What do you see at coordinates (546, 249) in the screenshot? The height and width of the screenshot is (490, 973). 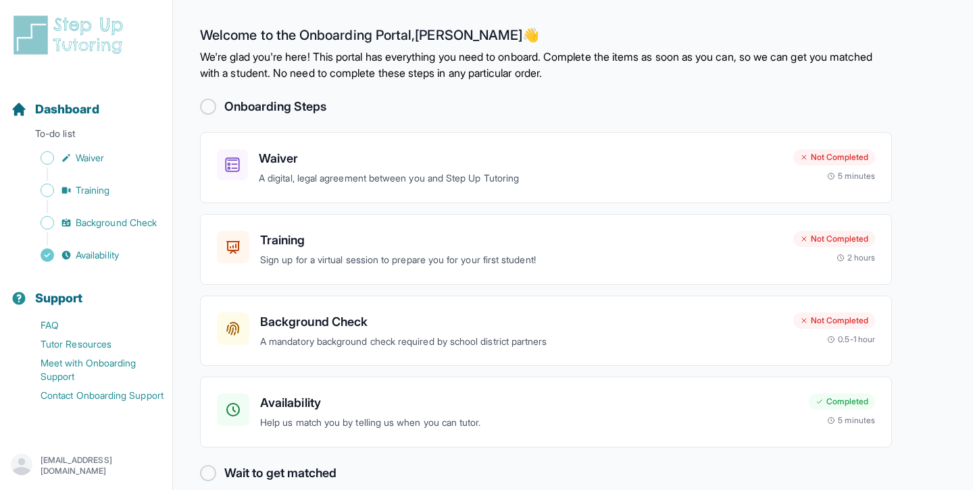 I see `a: TrainingSign up for a virtual session to prepare you for your first student!Not Completed2 hours` at bounding box center [546, 249].